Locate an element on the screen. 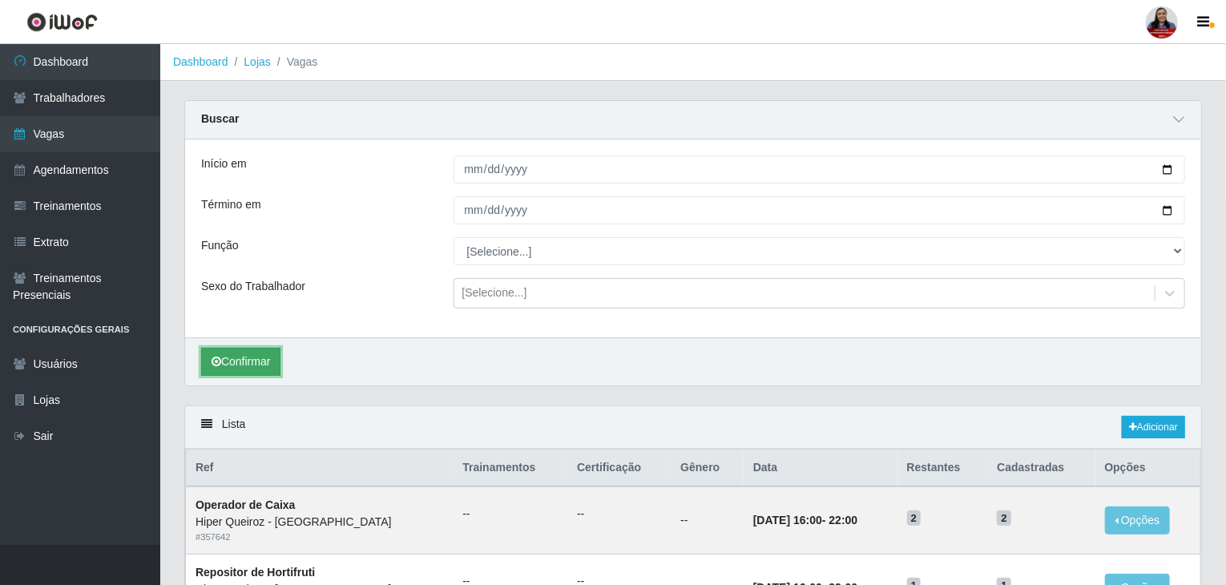  label: Função is located at coordinates (219, 245).